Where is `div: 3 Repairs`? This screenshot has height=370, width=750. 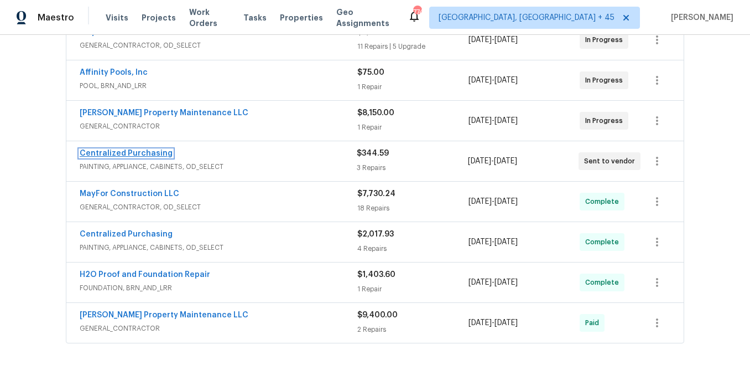
div: 3 Repairs is located at coordinates (412, 168).